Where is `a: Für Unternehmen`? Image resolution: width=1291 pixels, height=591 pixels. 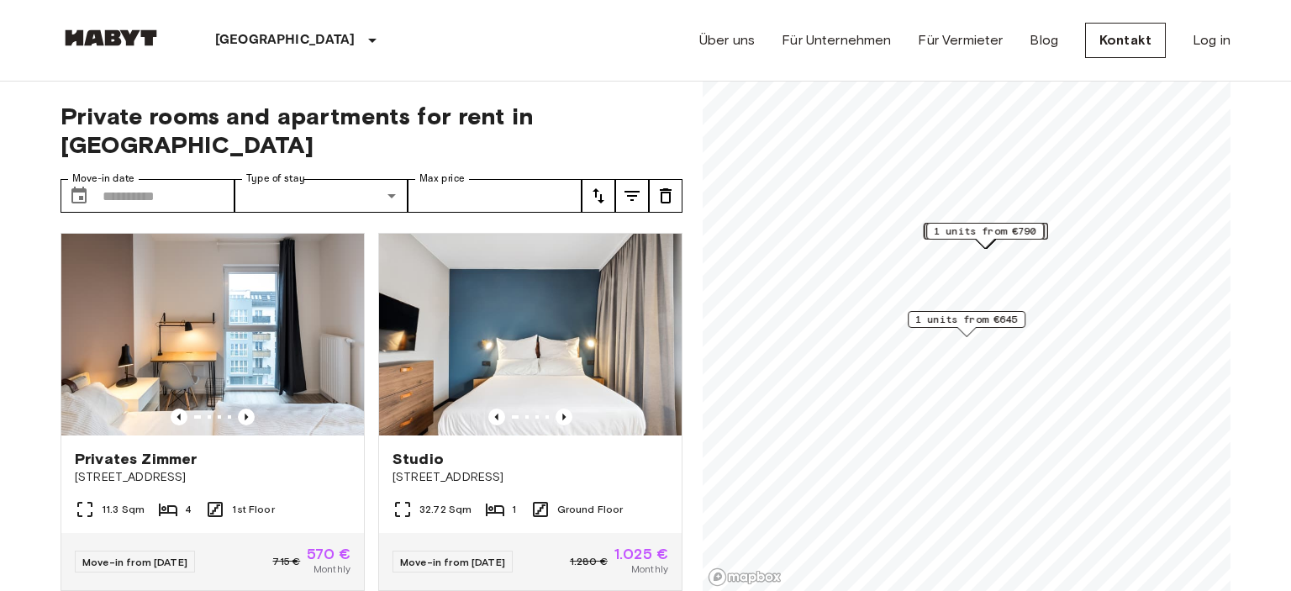
a: Für Unternehmen is located at coordinates (836, 40).